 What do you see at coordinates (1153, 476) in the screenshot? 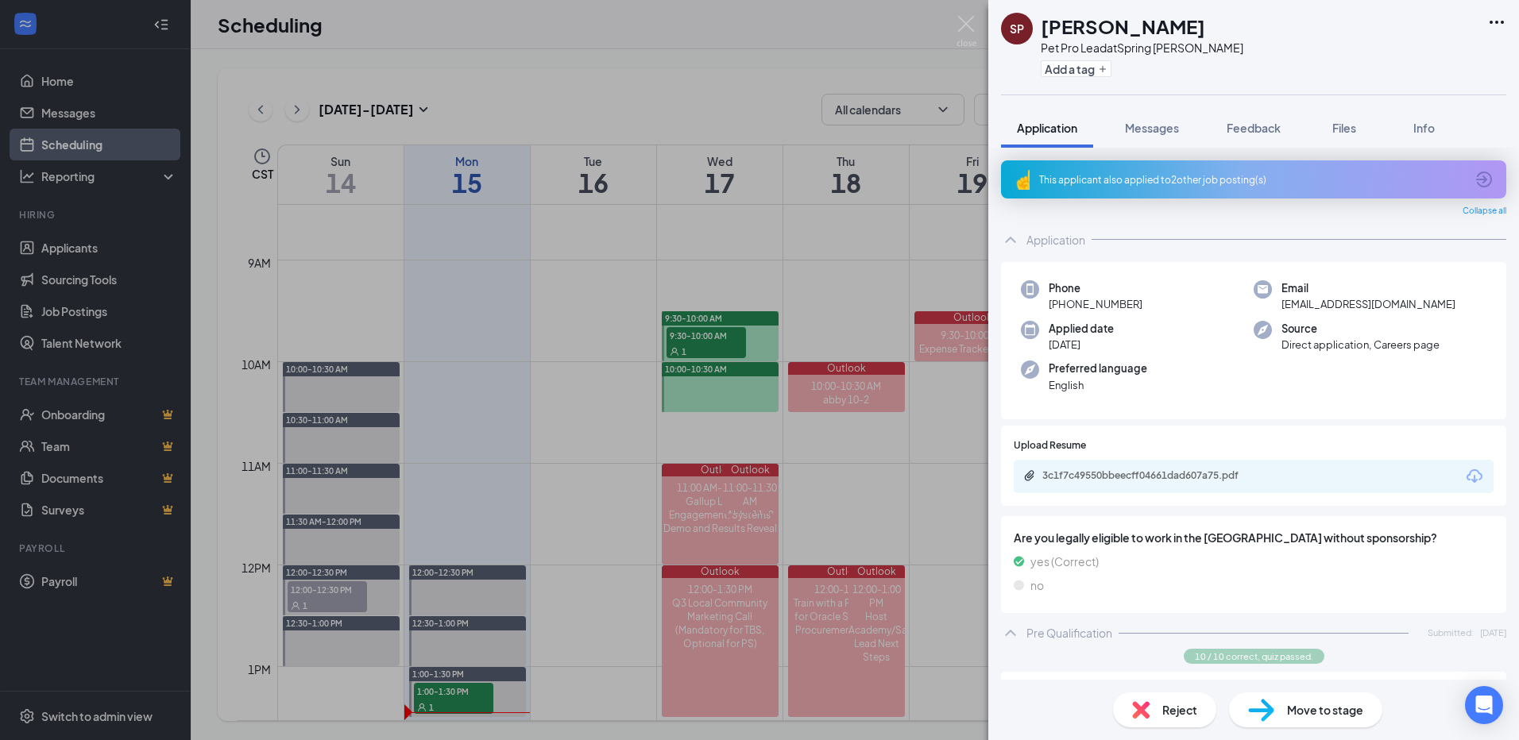
I see `div: 3c1f7c49550bbeecff04661dad607a75.pdf` at bounding box center [1153, 476].